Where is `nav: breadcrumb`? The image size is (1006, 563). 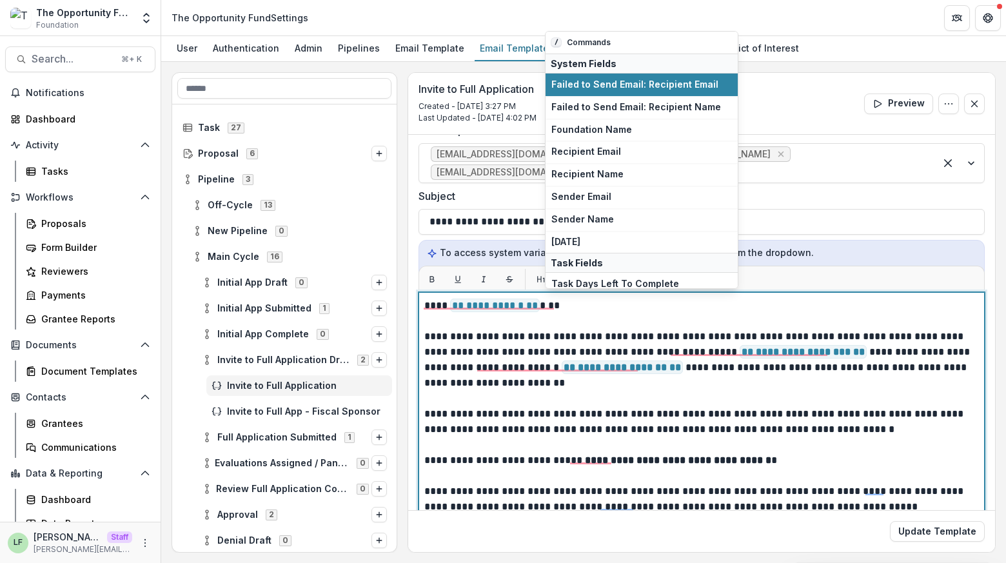 nav: breadcrumb is located at coordinates (240, 17).